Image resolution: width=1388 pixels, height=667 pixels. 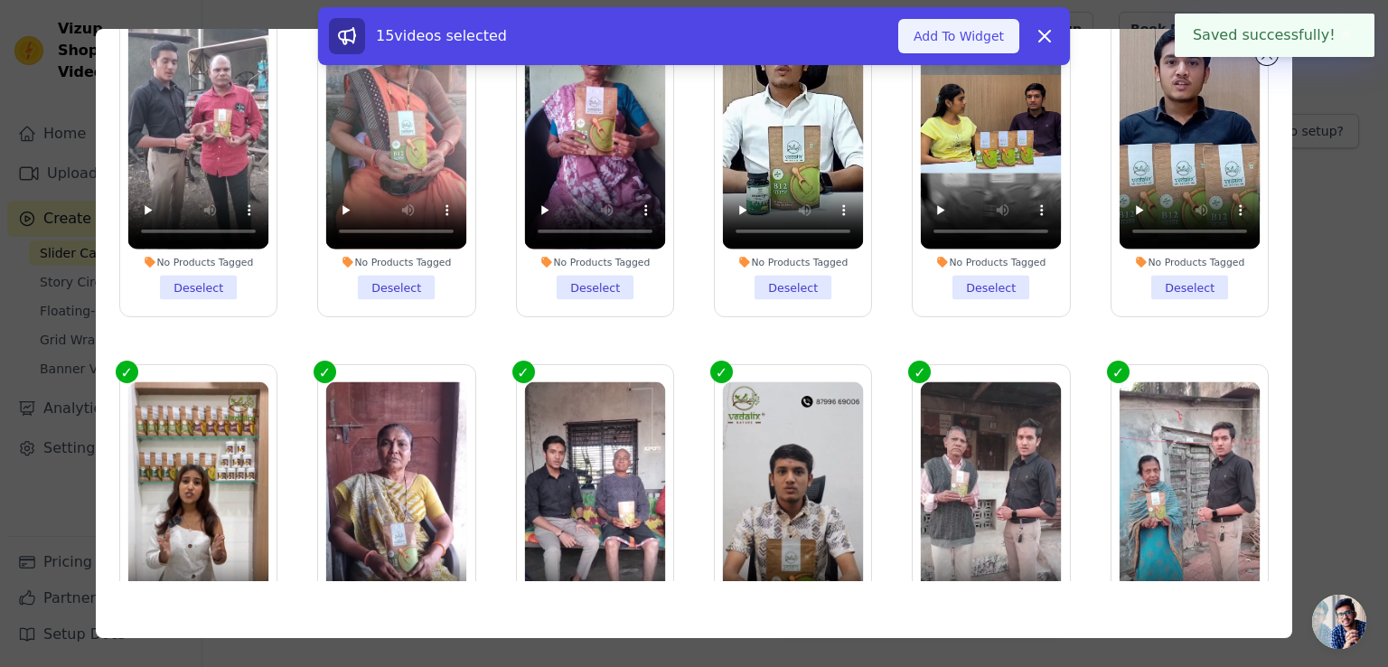 I want to click on div: Saved successfully!, so click(x=1274, y=35).